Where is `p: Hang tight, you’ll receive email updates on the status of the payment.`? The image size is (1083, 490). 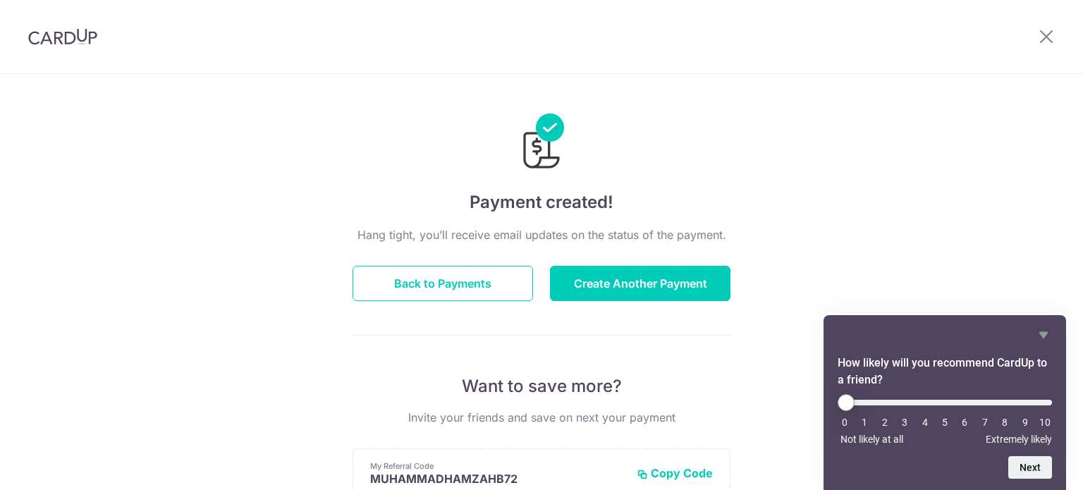
p: Hang tight, you’ll receive email updates on the status of the payment. is located at coordinates (542, 235).